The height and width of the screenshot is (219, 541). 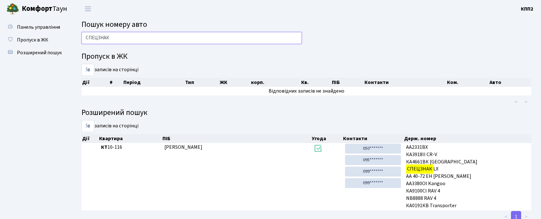 I want to click on th: корп., so click(x=275, y=83).